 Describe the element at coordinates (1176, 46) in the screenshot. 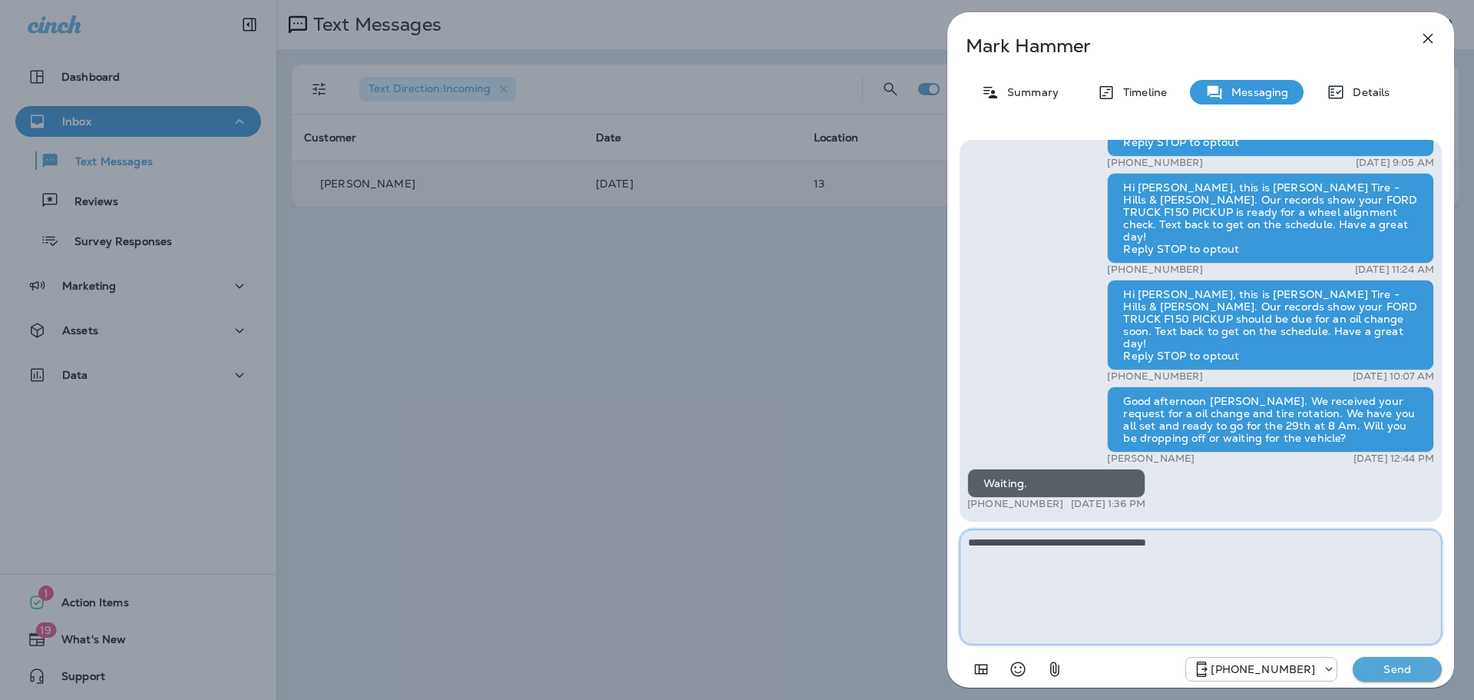

I see `p: Mark Hammer` at that location.